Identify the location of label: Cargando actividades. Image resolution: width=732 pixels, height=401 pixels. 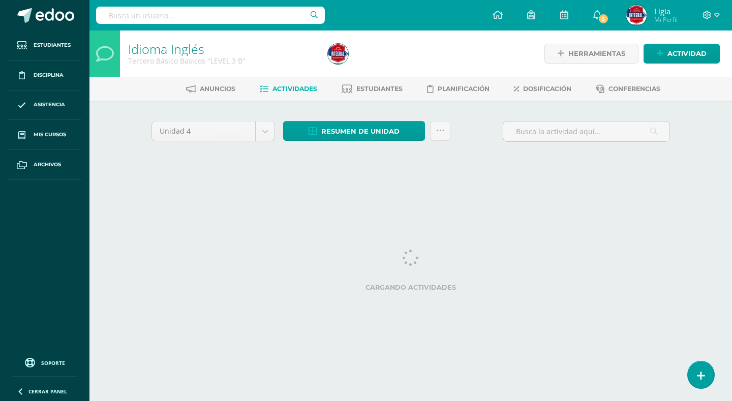
(411, 287).